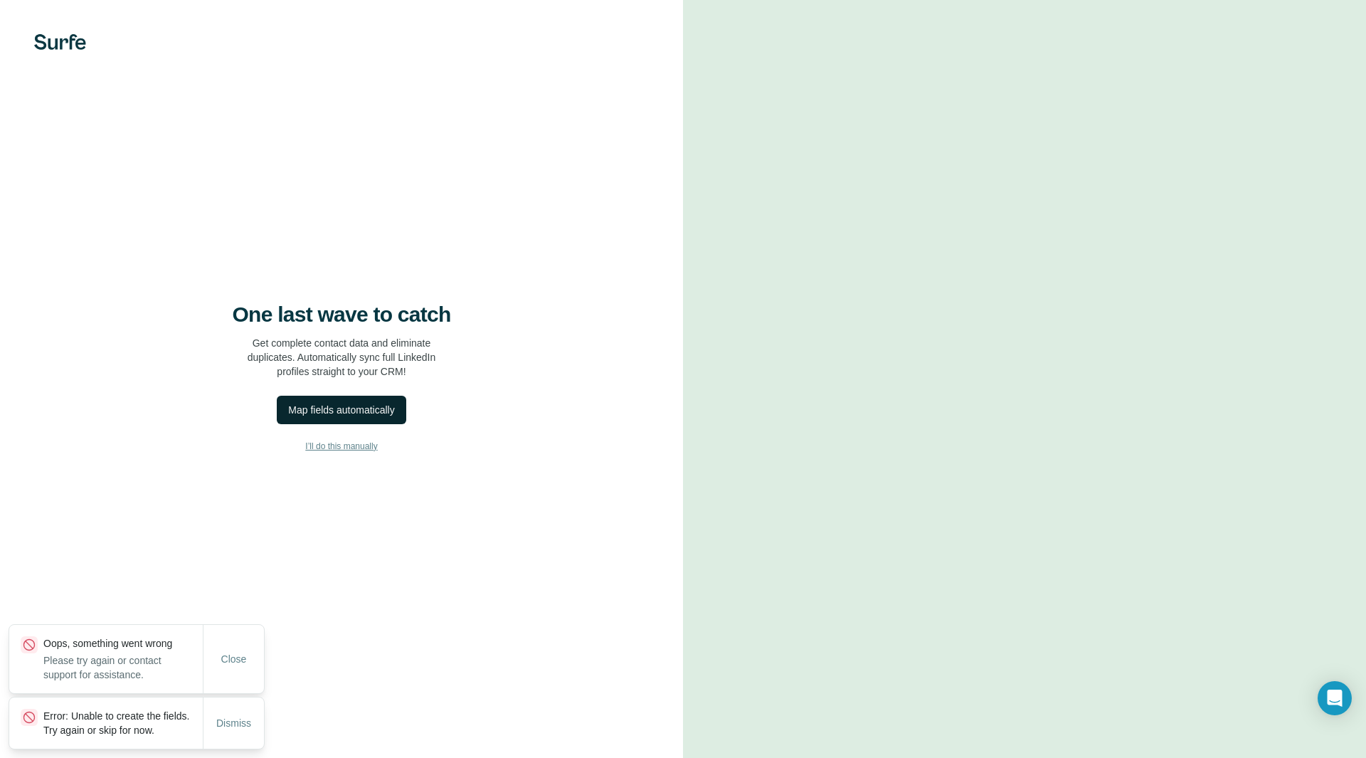 The image size is (1366, 758). What do you see at coordinates (1335, 698) in the screenshot?
I see `div: Open Intercom Messenger` at bounding box center [1335, 698].